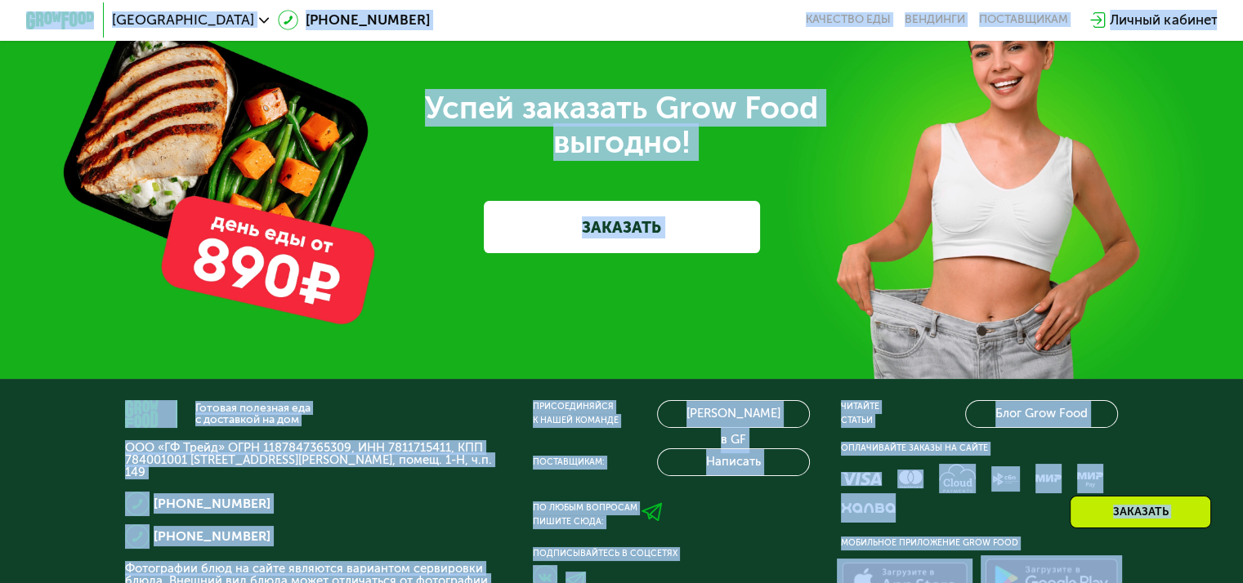  I want to click on div: Читайте статьи, so click(860, 414).